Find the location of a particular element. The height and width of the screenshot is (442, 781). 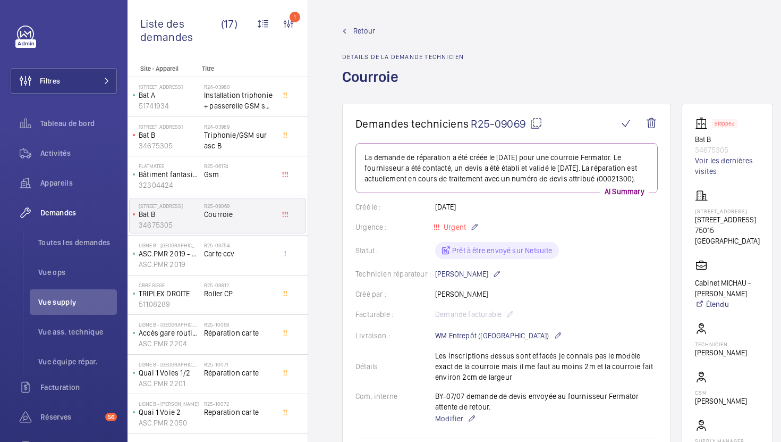

span: Demandes is located at coordinates (79, 213).